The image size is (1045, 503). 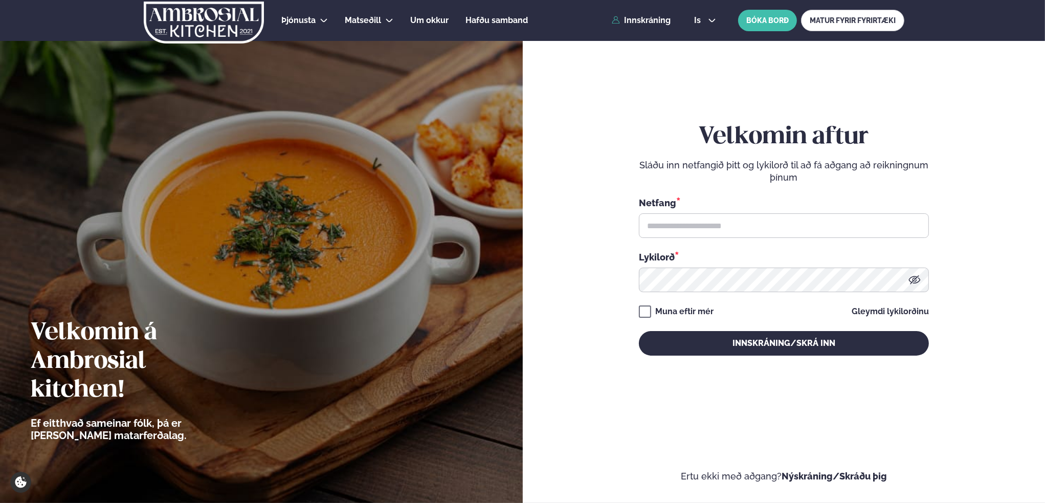 I want to click on a: Hafðu samband, so click(x=497, y=20).